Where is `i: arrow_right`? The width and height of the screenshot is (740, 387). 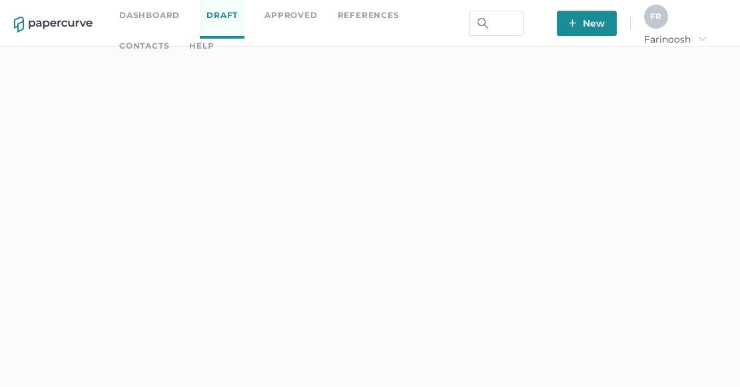 i: arrow_right is located at coordinates (702, 39).